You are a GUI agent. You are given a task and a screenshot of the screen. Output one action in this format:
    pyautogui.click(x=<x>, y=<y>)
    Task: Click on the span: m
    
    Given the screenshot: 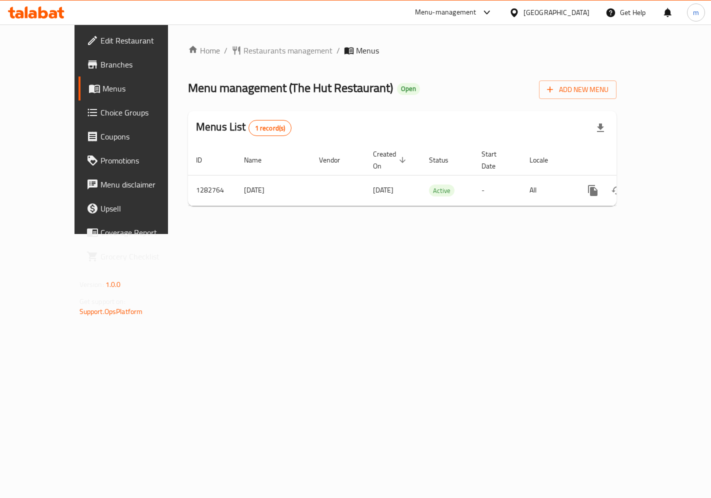 What is the action you would take?
    pyautogui.click(x=696, y=12)
    